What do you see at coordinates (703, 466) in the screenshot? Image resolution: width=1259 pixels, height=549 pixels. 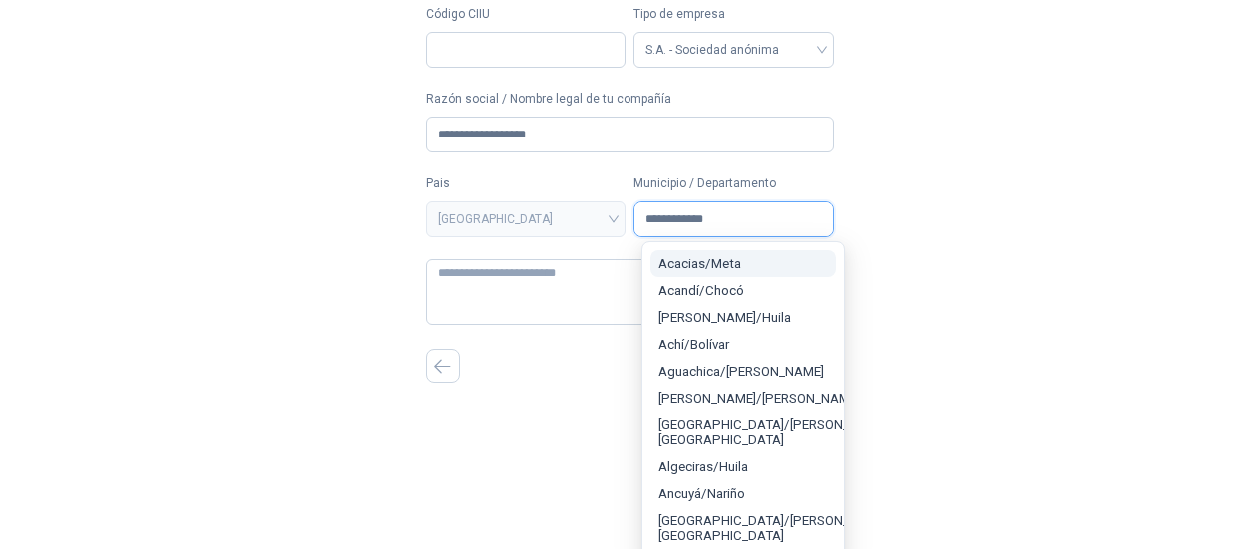 I see `span: Algeciras / Huila` at bounding box center [703, 466].